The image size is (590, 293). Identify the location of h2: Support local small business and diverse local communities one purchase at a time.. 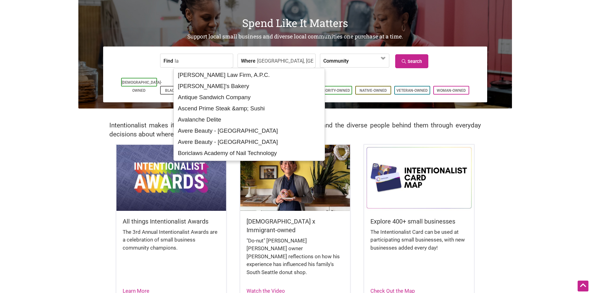
(295, 37).